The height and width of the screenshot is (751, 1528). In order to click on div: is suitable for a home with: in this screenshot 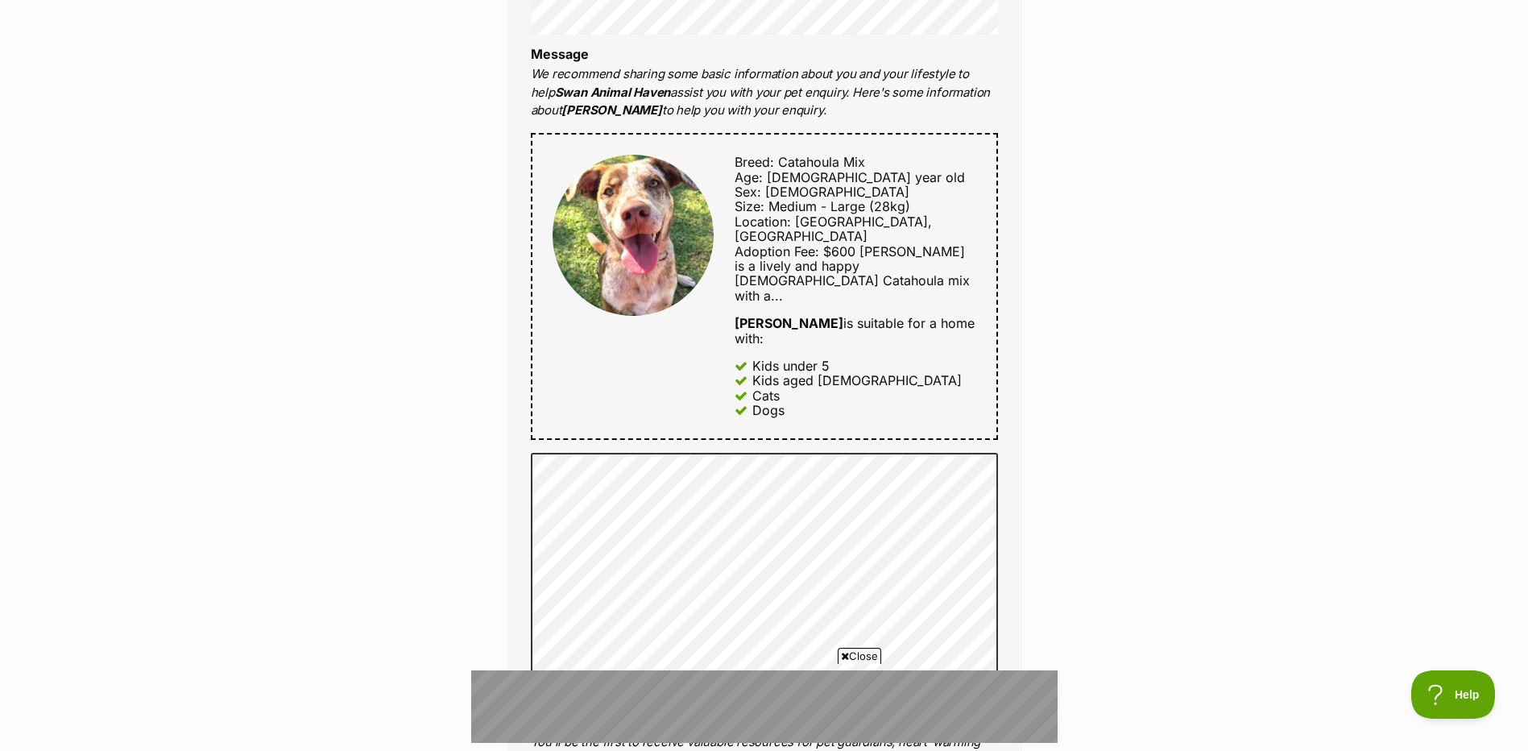, I will do `click(855, 330)`.